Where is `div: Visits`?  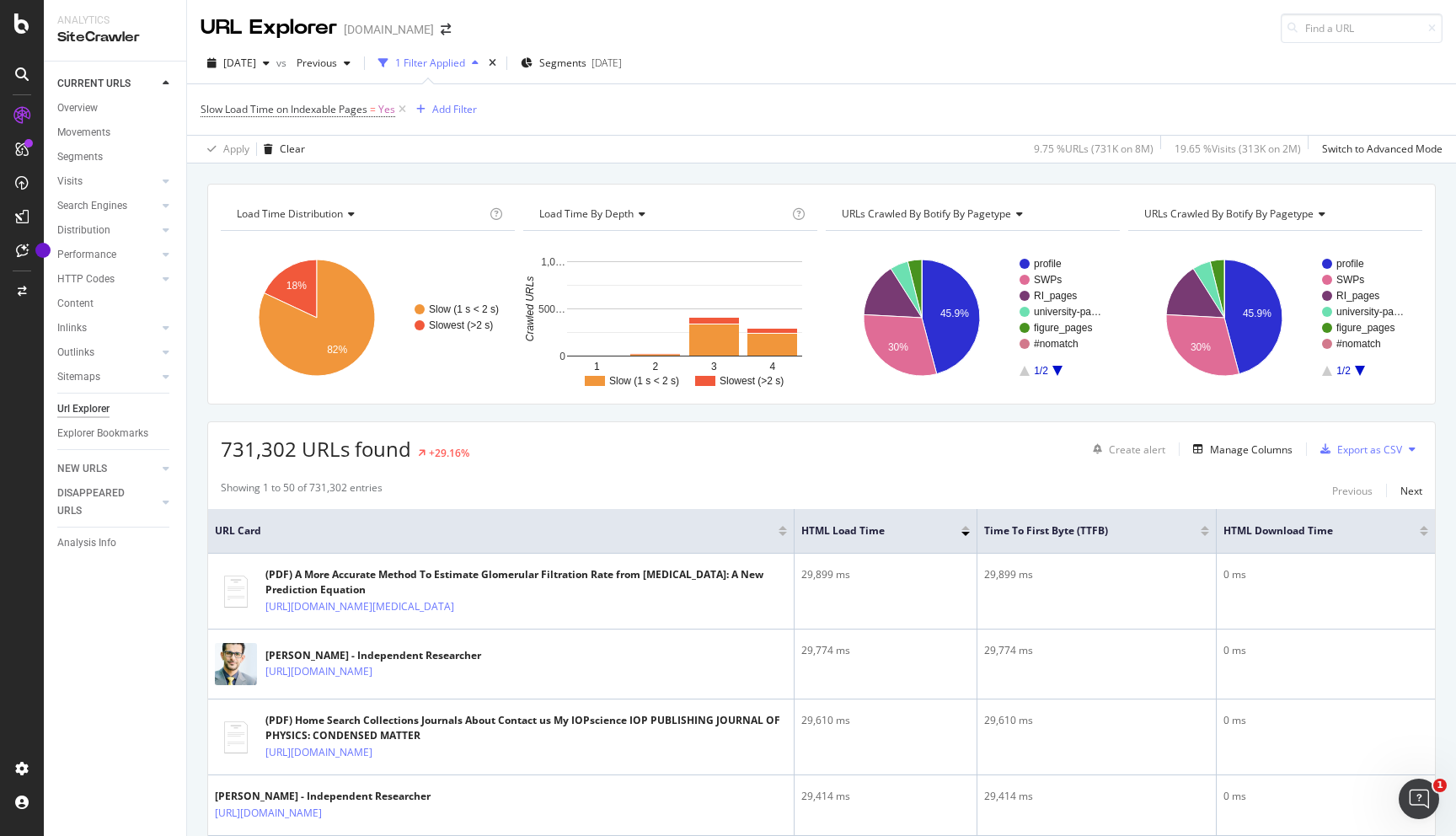
div: Visits is located at coordinates (70, 182).